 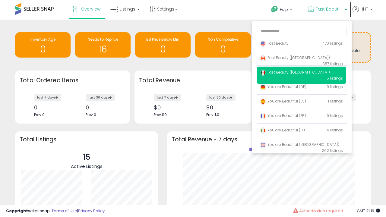 What do you see at coordinates (87, 166) in the screenshot?
I see `span: Active Listings` at bounding box center [87, 166].